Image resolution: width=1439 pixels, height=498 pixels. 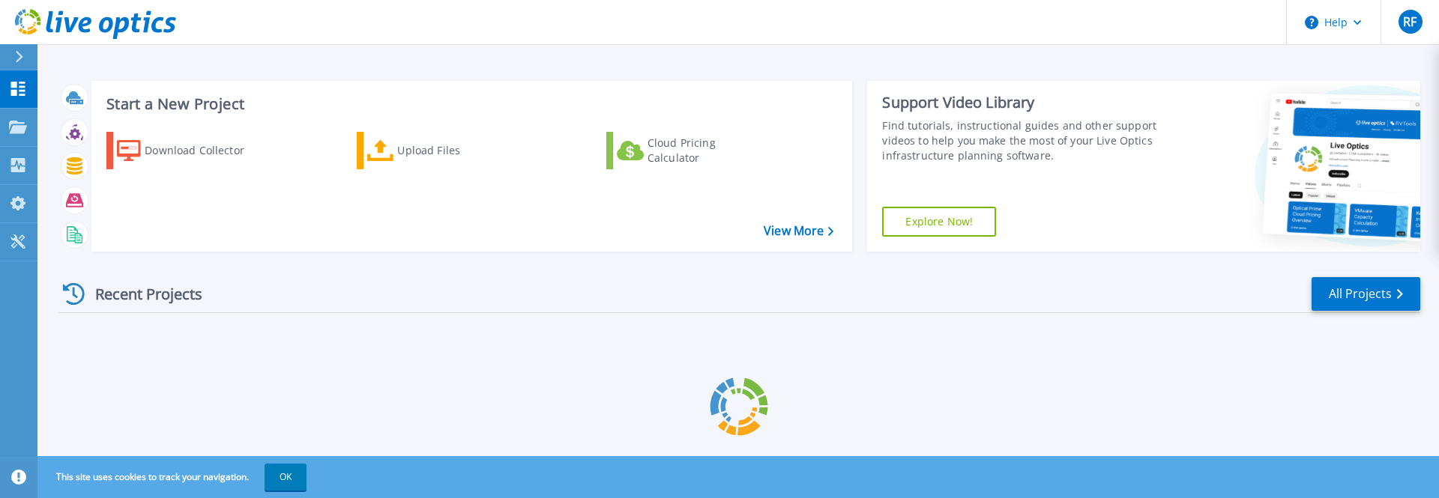 I want to click on div: Cloud Pricing Calculator, so click(x=708, y=151).